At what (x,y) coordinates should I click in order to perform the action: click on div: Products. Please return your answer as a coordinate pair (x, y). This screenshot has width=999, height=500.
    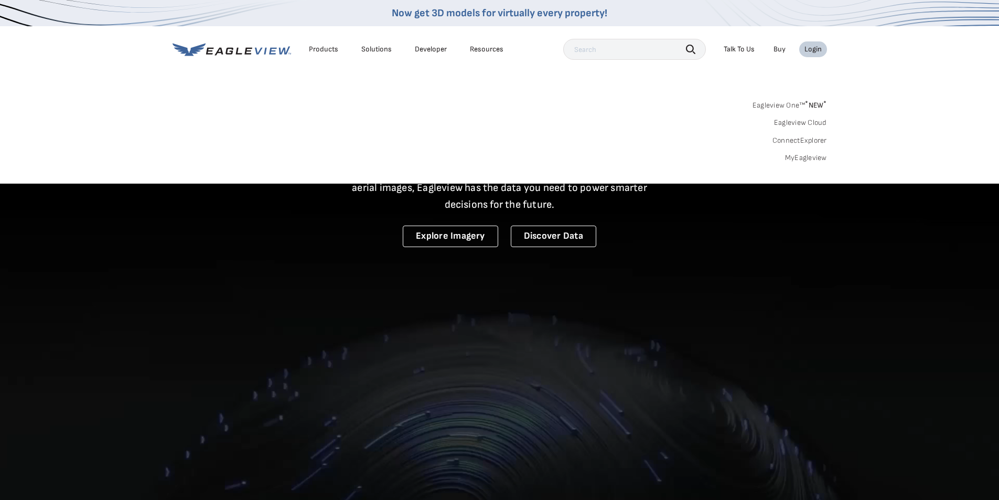
    Looking at the image, I should click on (323, 49).